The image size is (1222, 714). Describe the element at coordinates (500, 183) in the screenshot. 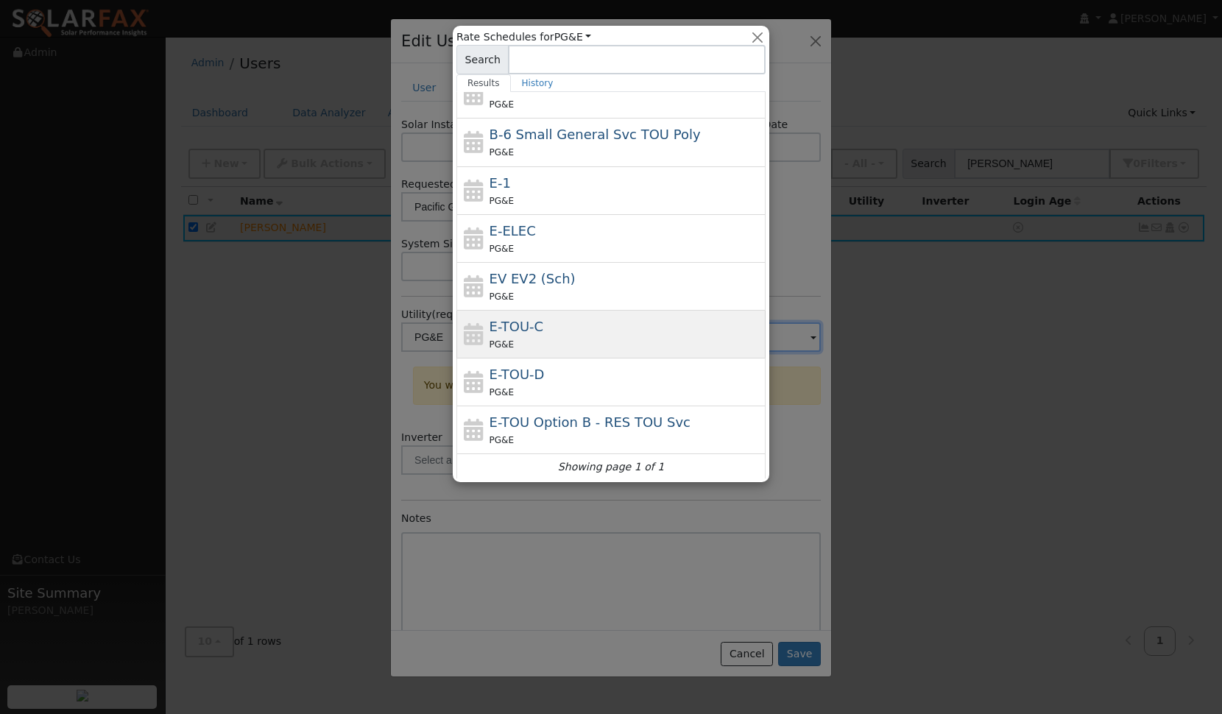

I see `span: E-1` at that location.